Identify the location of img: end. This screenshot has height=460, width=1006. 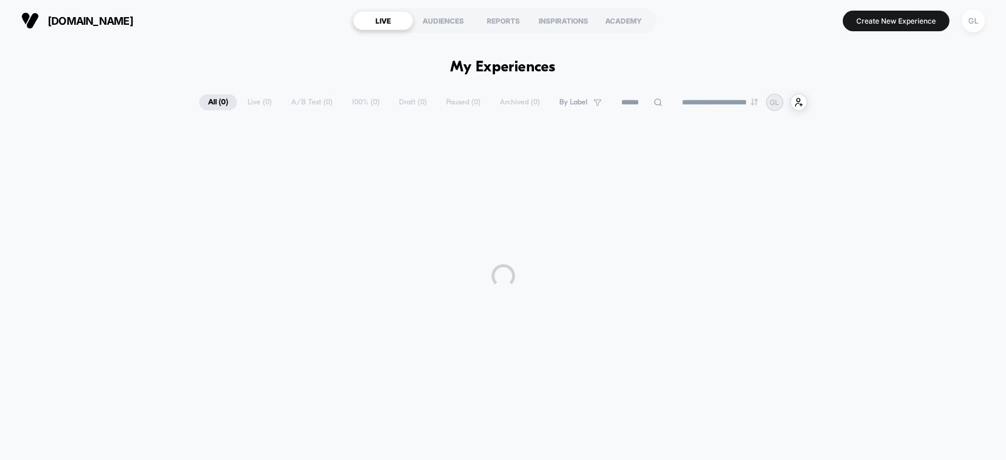
(754, 102).